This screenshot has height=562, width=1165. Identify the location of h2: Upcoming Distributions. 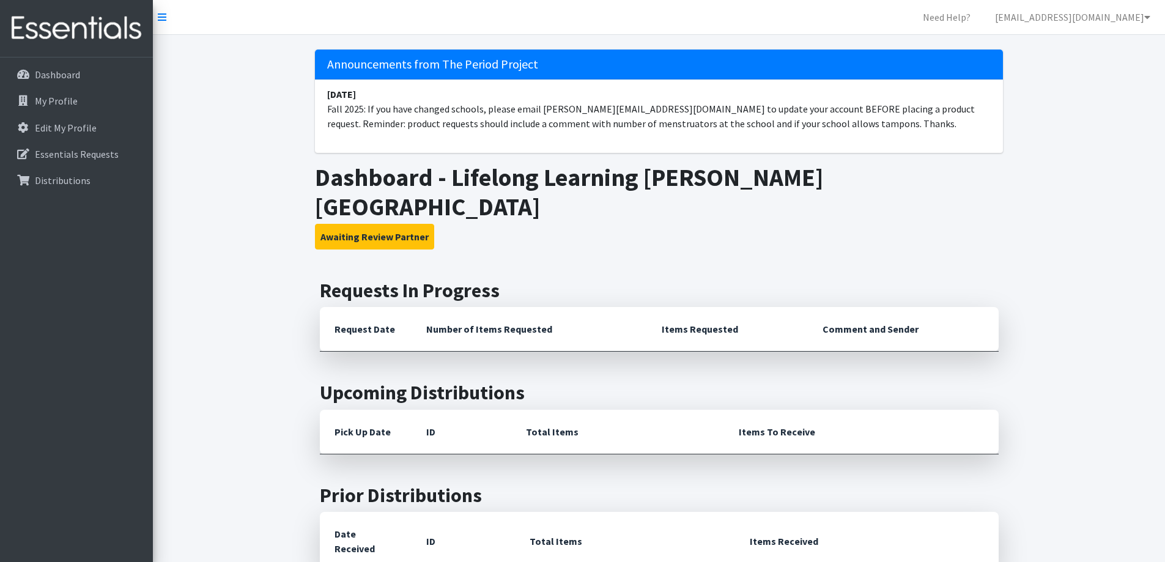
(659, 393).